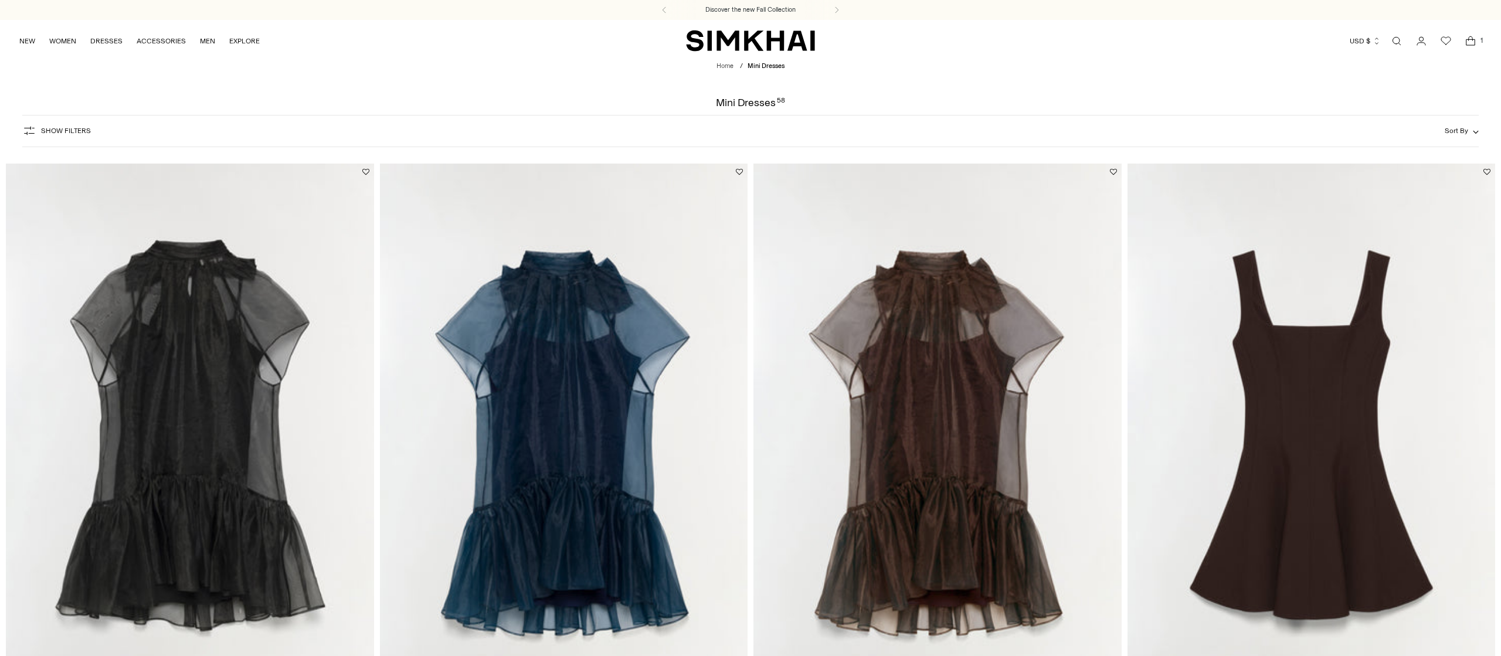 The height and width of the screenshot is (656, 1501). Describe the element at coordinates (56, 131) in the screenshot. I see `button: Show Filters` at that location.